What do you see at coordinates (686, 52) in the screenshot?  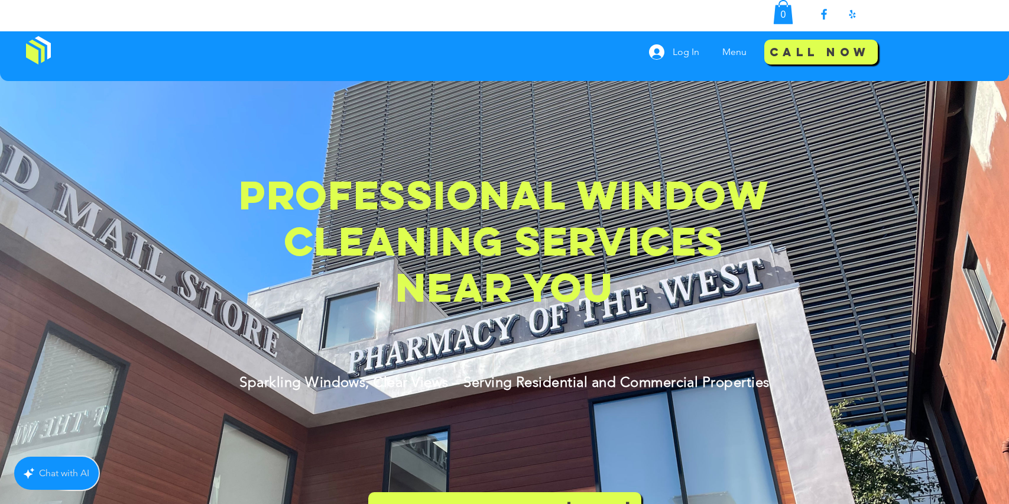 I see `span: Log In` at bounding box center [686, 52].